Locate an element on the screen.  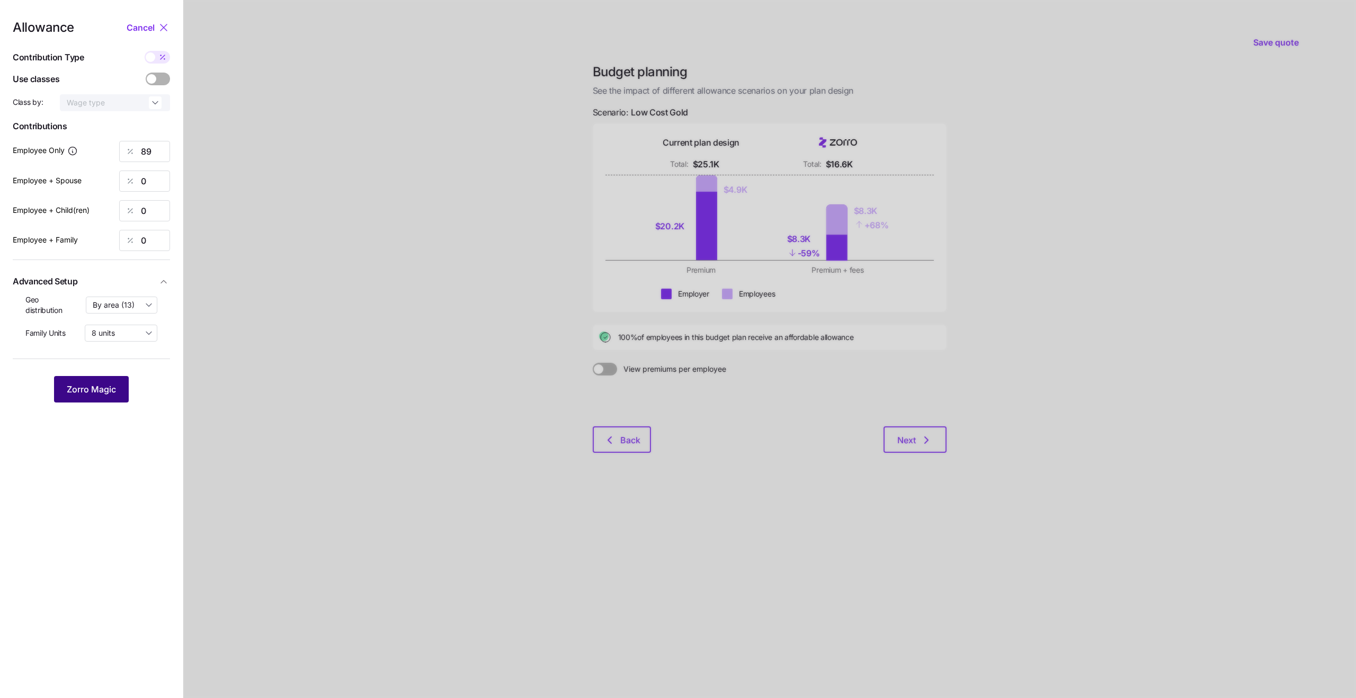
span: Family Units is located at coordinates (46, 333).